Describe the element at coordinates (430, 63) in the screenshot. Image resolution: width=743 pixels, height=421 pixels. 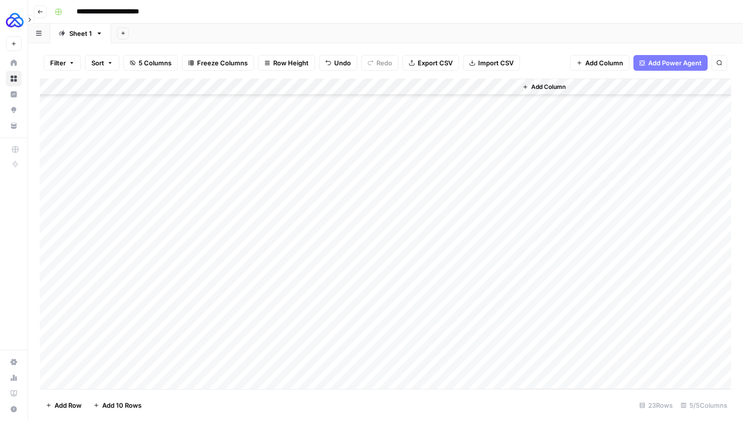
I see `button: Export CSV` at that location.